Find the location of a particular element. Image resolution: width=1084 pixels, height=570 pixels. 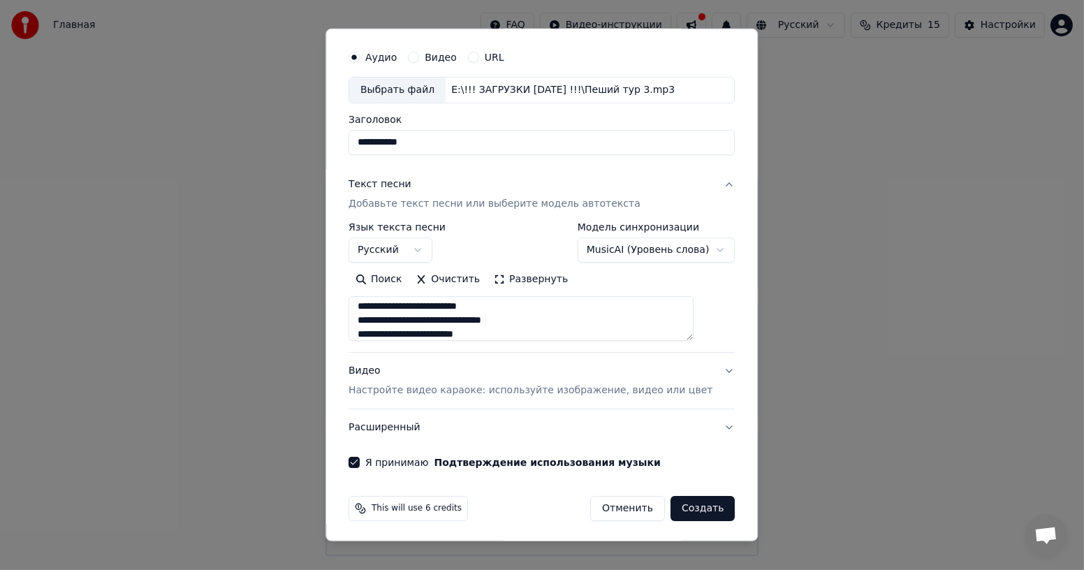

div: Видео is located at coordinates (530, 381).